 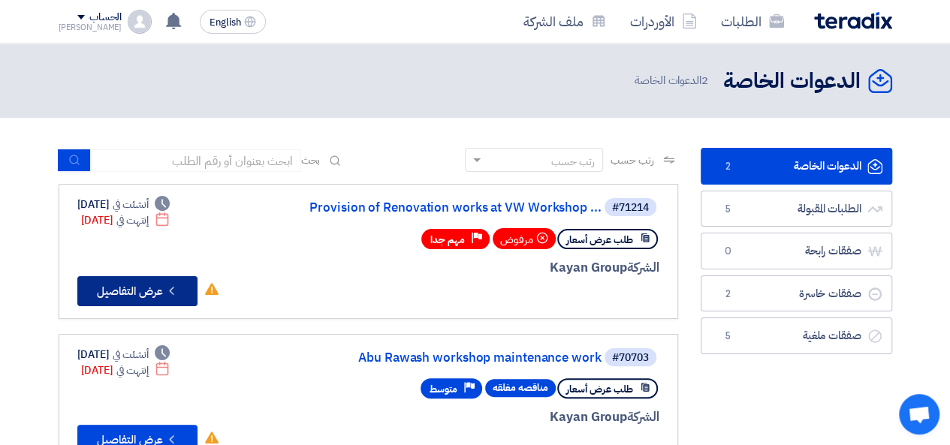 I want to click on a: ملف الشركة, so click(x=565, y=21).